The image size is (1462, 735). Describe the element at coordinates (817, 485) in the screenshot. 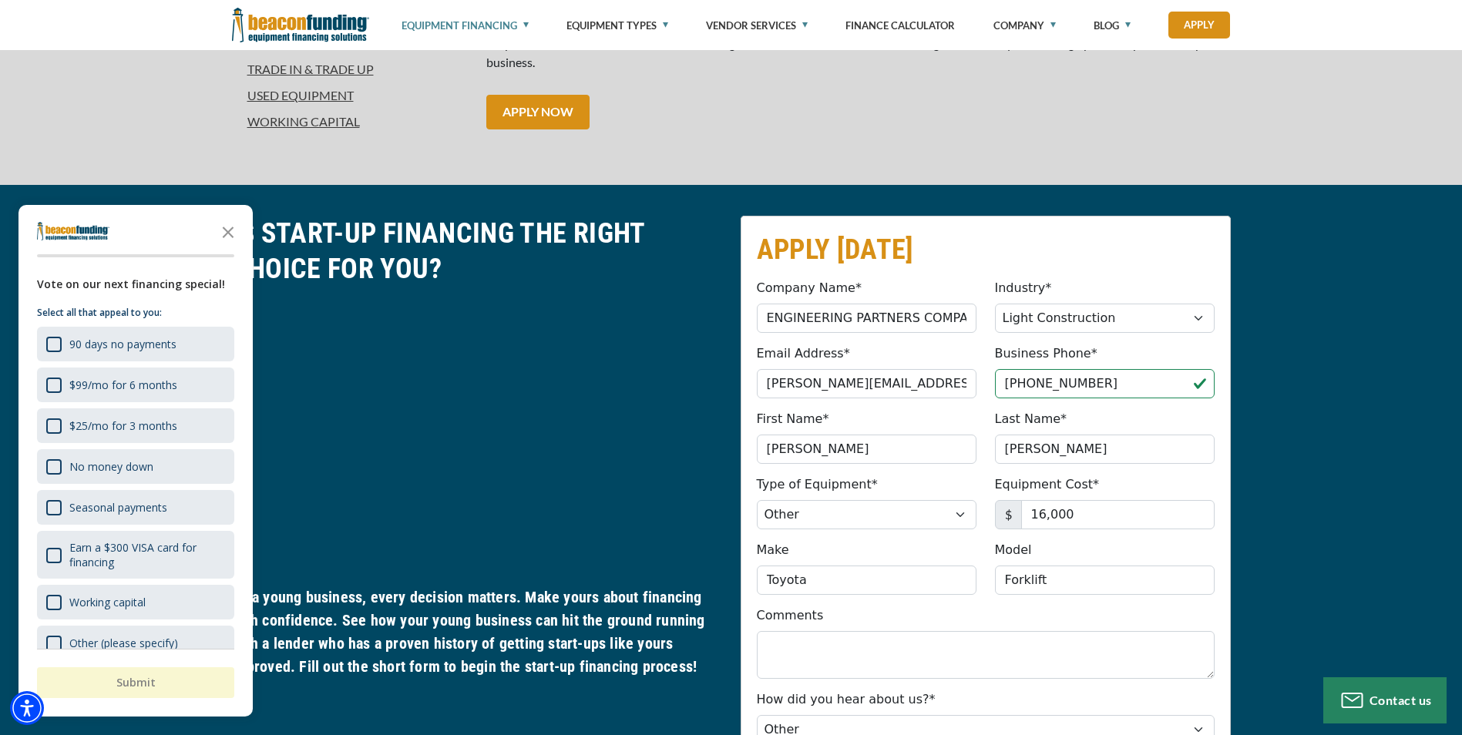

I see `label: Type of Equipment*` at that location.